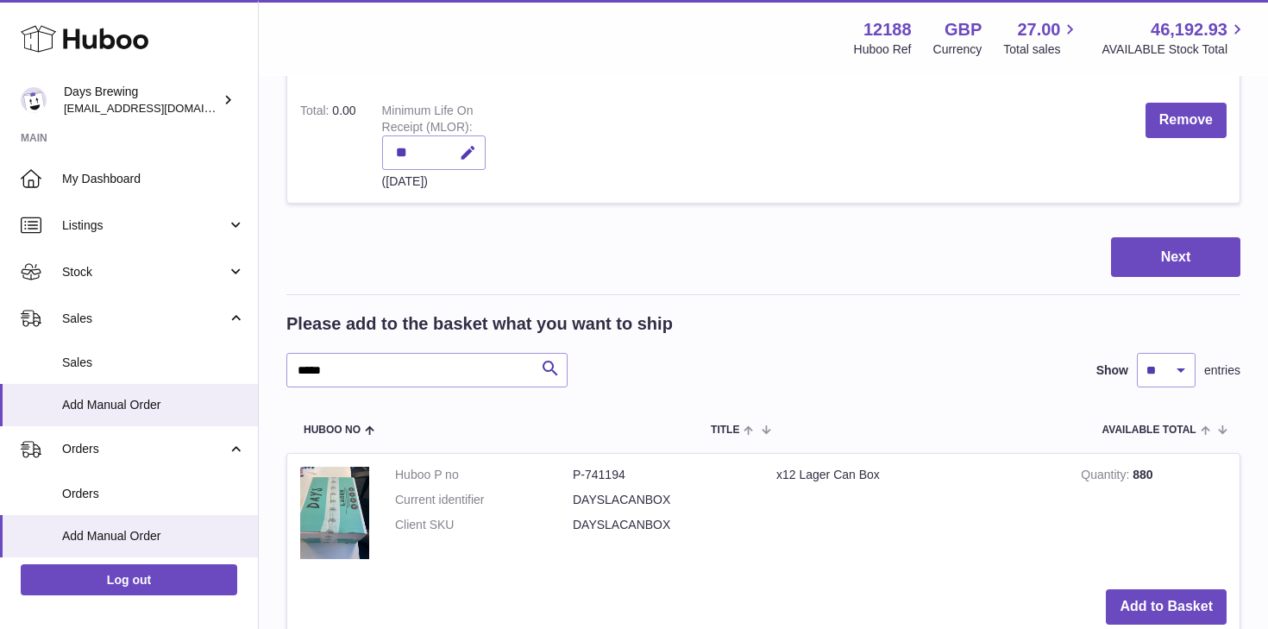  Describe the element at coordinates (1174, 49) in the screenshot. I see `span: AVAILABLE Stock Total` at that location.